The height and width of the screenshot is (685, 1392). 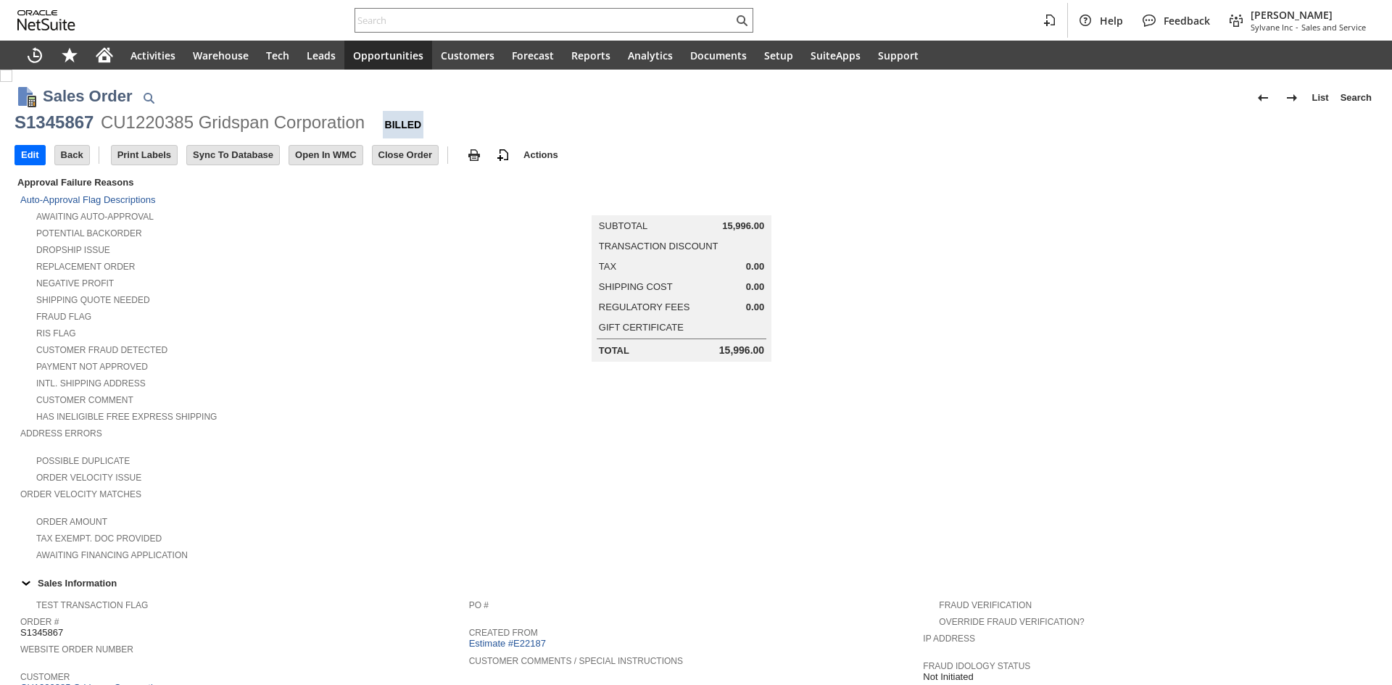 I want to click on a: PO #, so click(x=478, y=605).